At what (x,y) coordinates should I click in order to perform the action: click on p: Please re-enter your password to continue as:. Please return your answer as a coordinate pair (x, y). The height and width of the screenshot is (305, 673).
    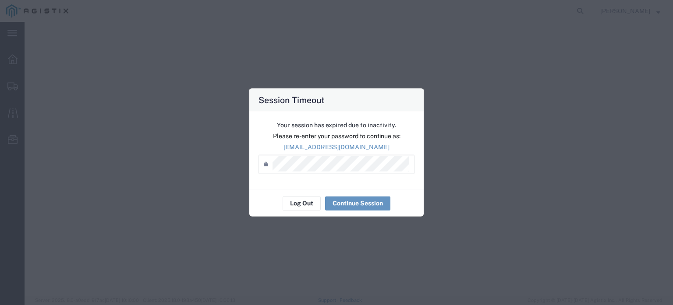
    Looking at the image, I should click on (337, 135).